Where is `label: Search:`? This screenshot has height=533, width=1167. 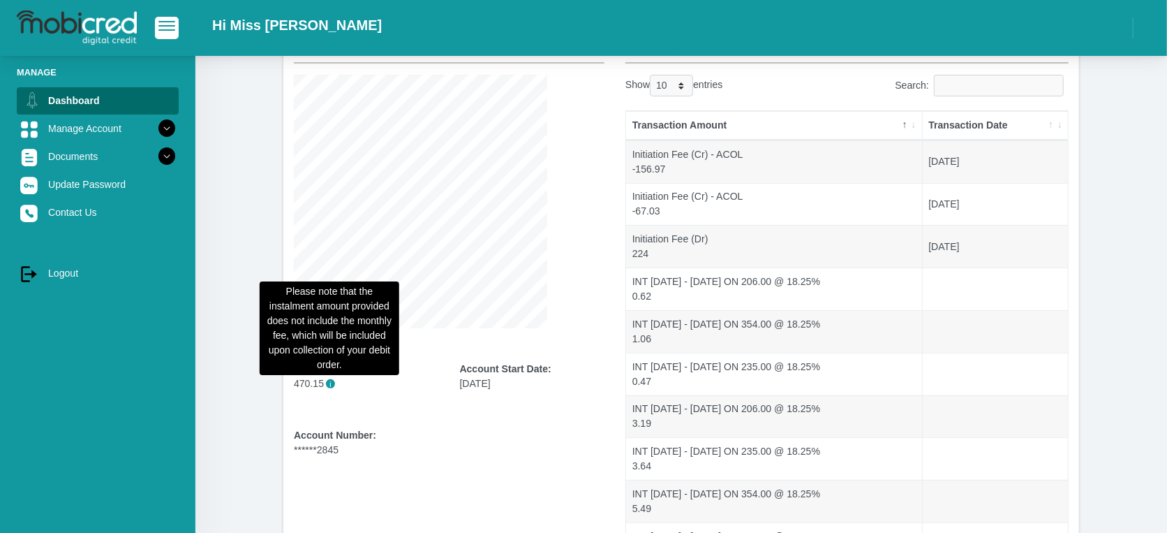
label: Search: is located at coordinates (981, 85).